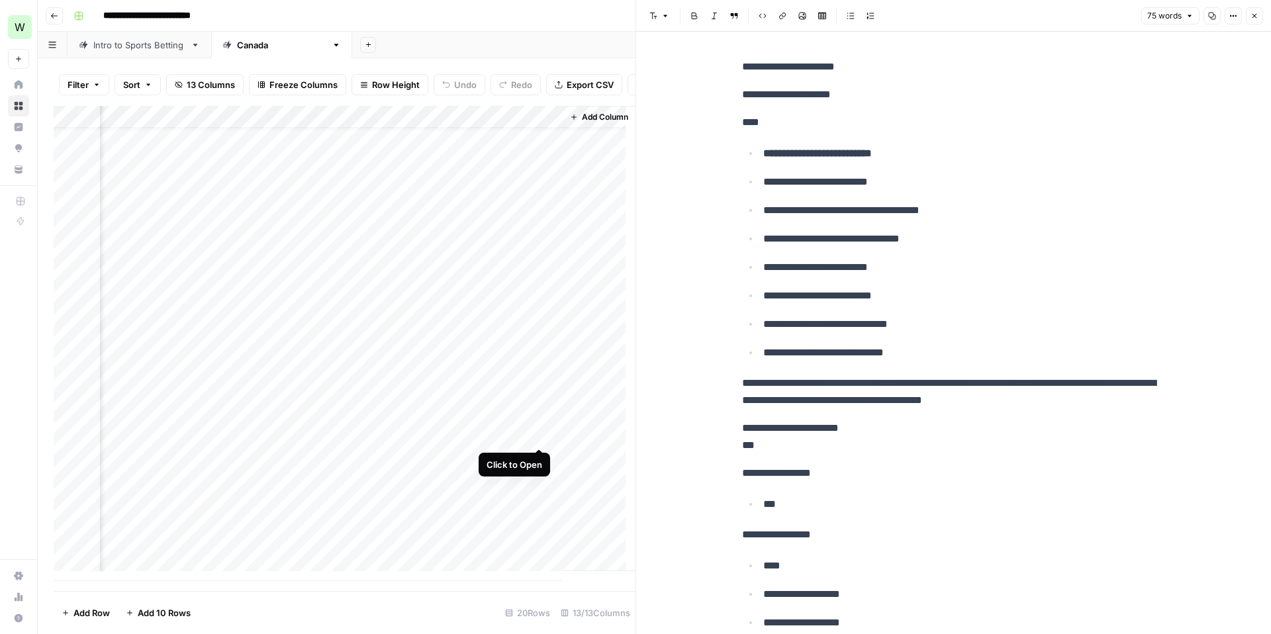 The width and height of the screenshot is (1271, 634). Describe the element at coordinates (599, 117) in the screenshot. I see `button: Add Column` at that location.